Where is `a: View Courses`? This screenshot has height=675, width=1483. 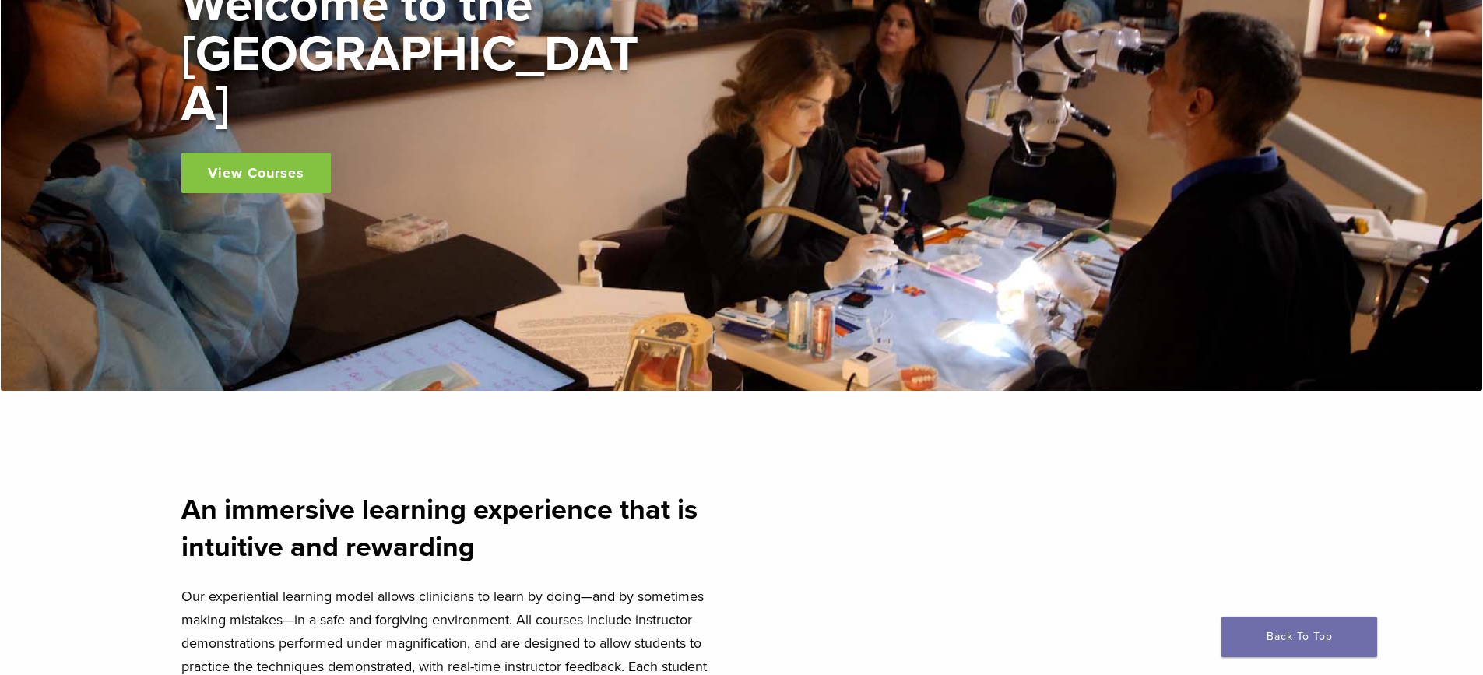
a: View Courses is located at coordinates (256, 173).